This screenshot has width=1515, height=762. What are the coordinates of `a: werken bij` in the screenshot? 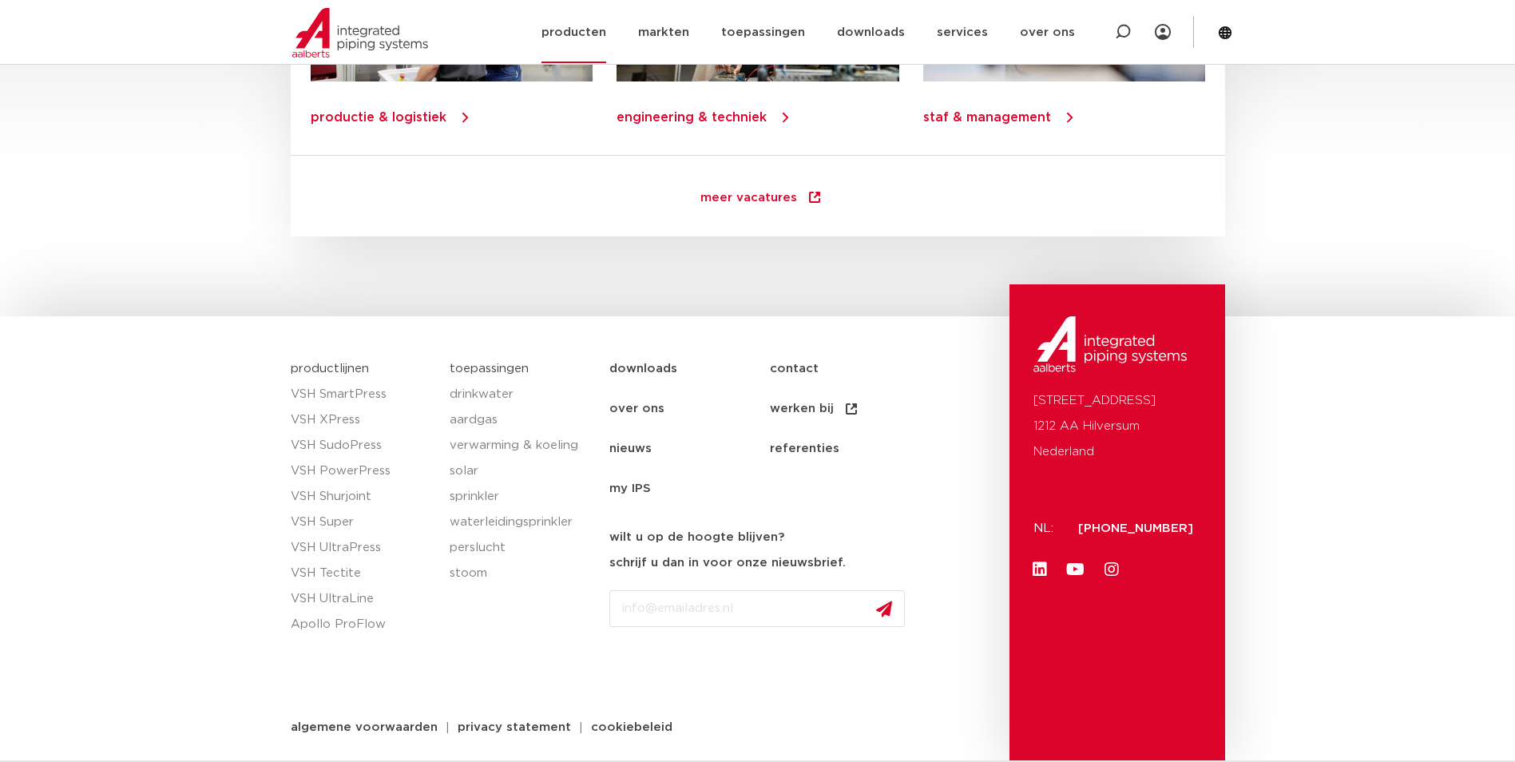 It's located at (850, 409).